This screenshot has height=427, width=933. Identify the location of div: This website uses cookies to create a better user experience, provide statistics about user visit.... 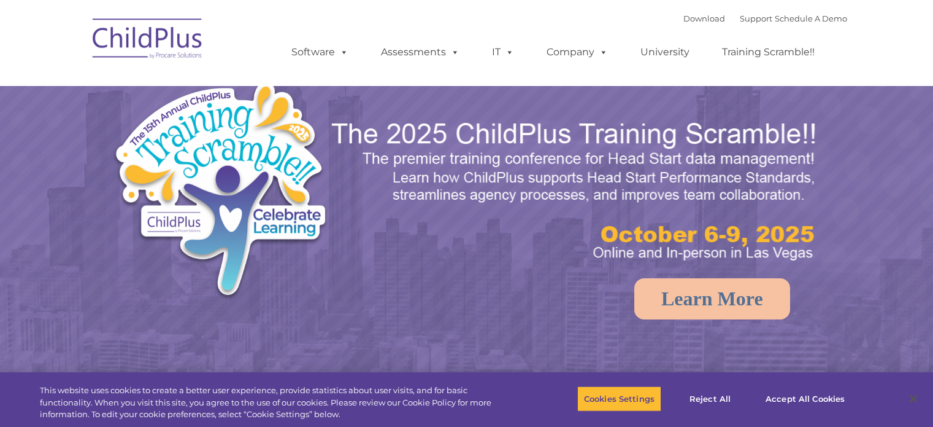
(277, 402).